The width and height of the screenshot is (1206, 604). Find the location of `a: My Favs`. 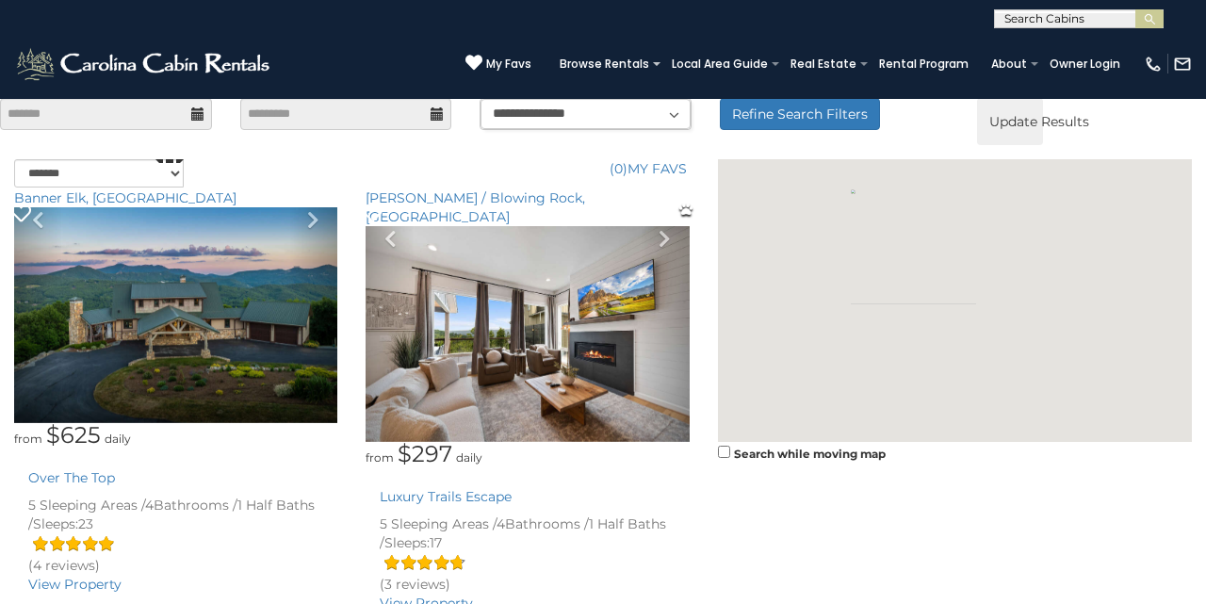

a: My Favs is located at coordinates (498, 63).